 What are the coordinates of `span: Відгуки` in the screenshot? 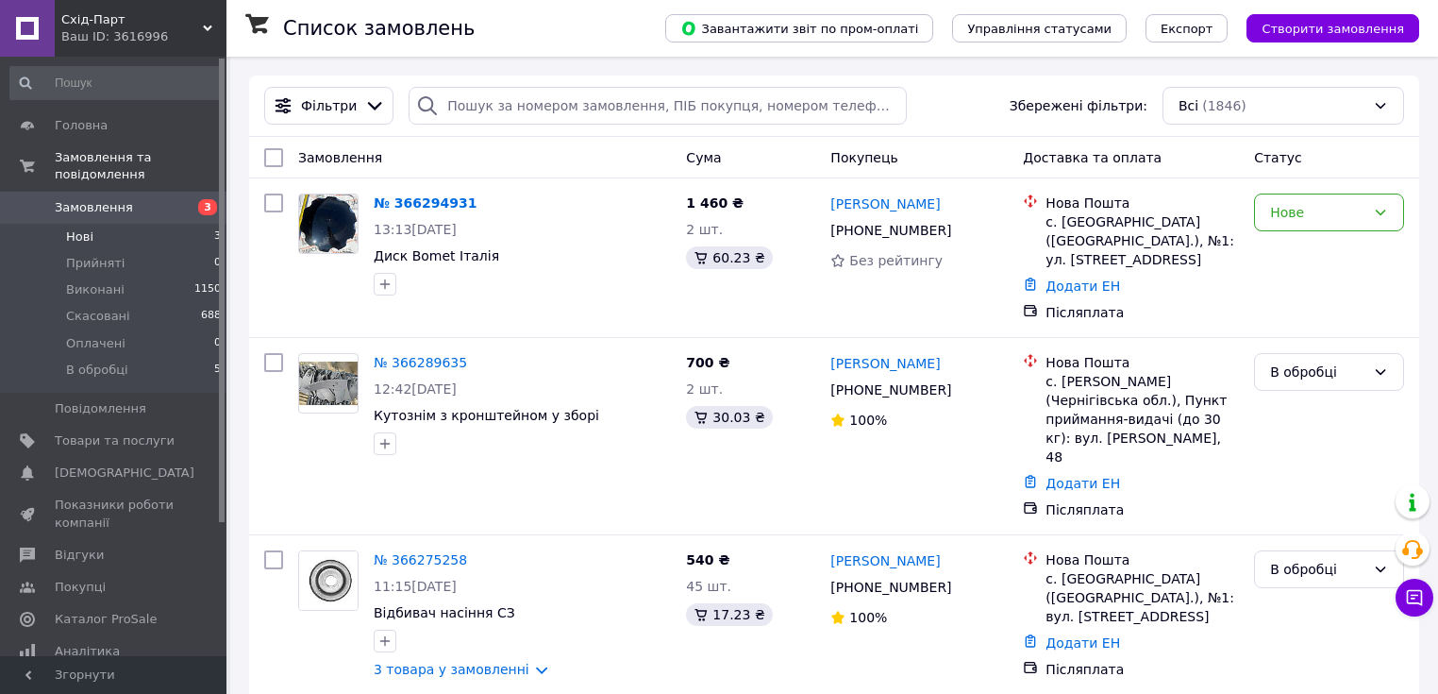 It's located at (79, 555).